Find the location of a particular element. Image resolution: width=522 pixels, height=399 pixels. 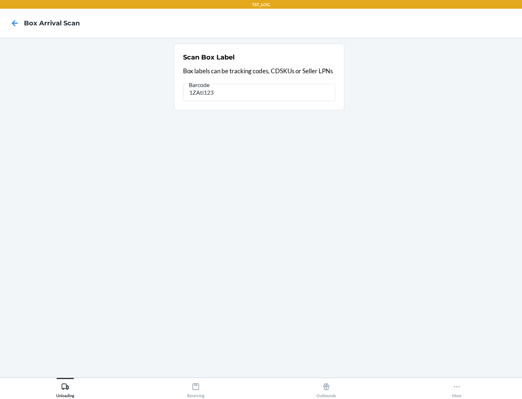

h2: Scan Box Label is located at coordinates (209, 57).